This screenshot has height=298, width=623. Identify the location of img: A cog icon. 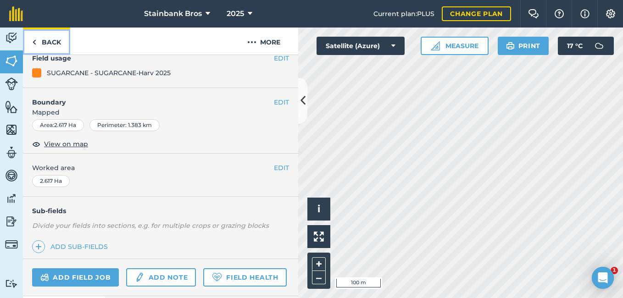
(611, 14).